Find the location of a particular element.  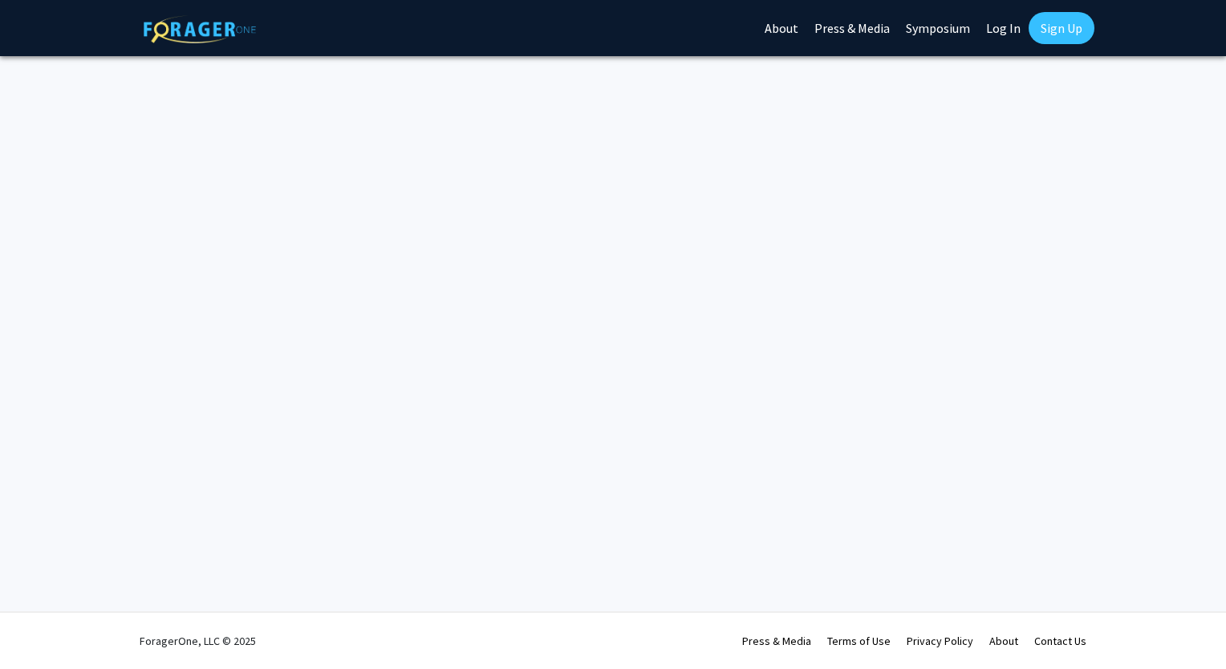

img: ForagerOne Logo is located at coordinates (200, 29).